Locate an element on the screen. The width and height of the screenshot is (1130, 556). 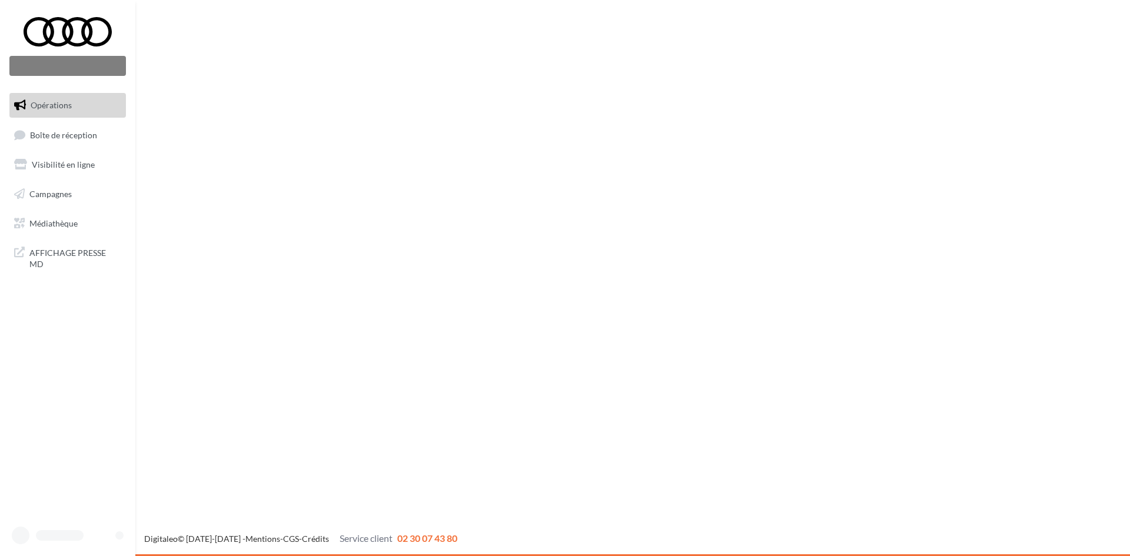
span: 02 30 07 43 80 is located at coordinates (427, 538).